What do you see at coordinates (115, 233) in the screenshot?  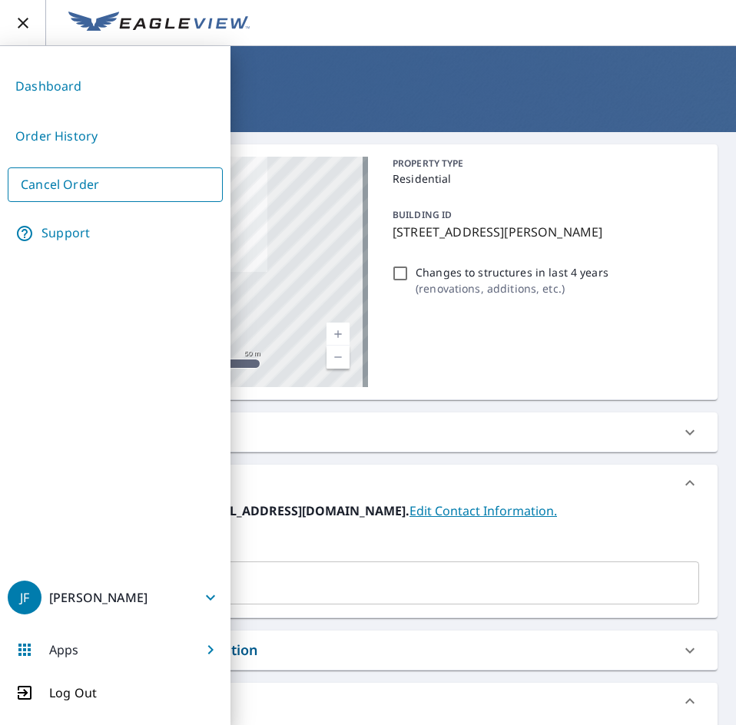 I see `a: Support` at bounding box center [115, 233].